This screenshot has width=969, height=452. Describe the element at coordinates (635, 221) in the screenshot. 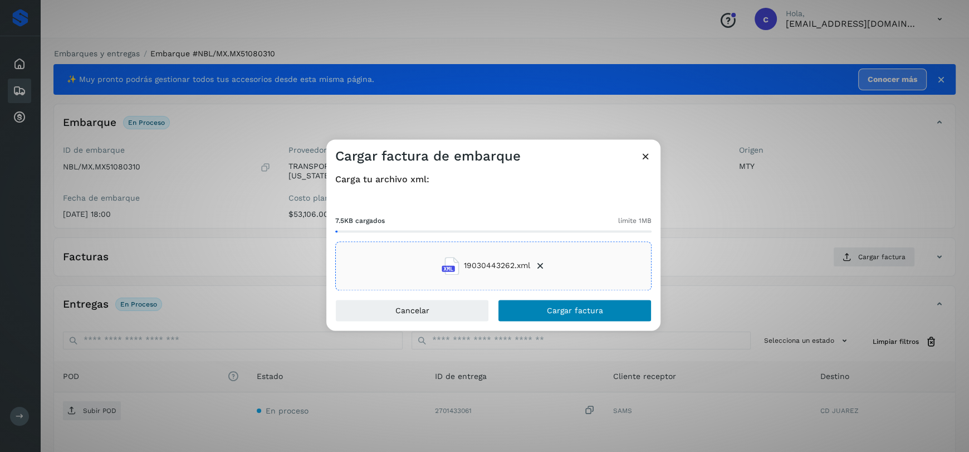

I see `span: límite 1MB` at that location.